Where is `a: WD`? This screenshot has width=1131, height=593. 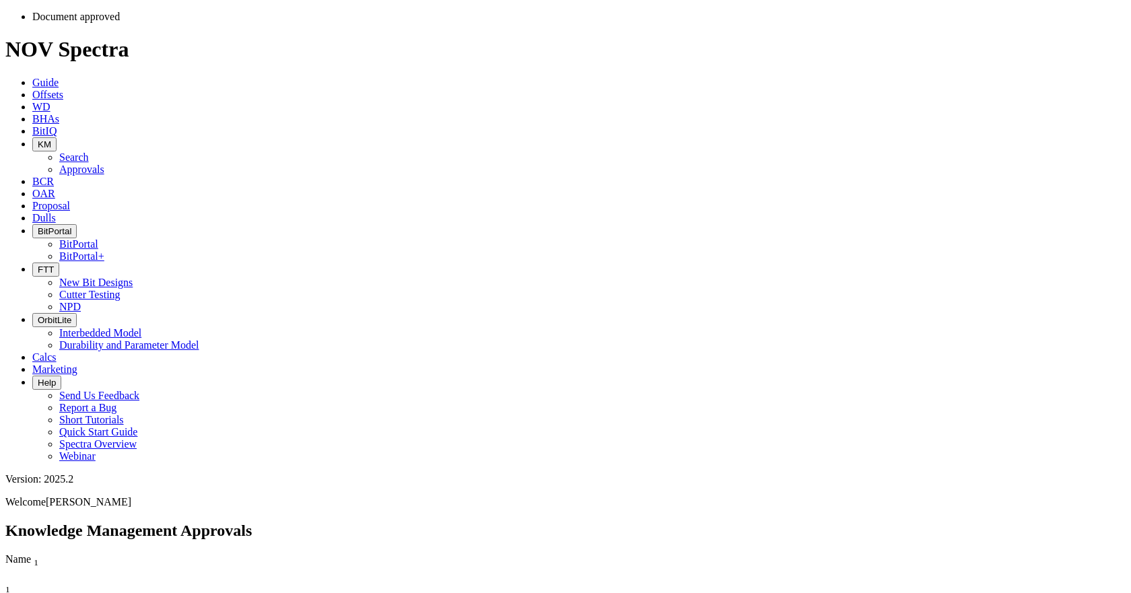 a: WD is located at coordinates (41, 106).